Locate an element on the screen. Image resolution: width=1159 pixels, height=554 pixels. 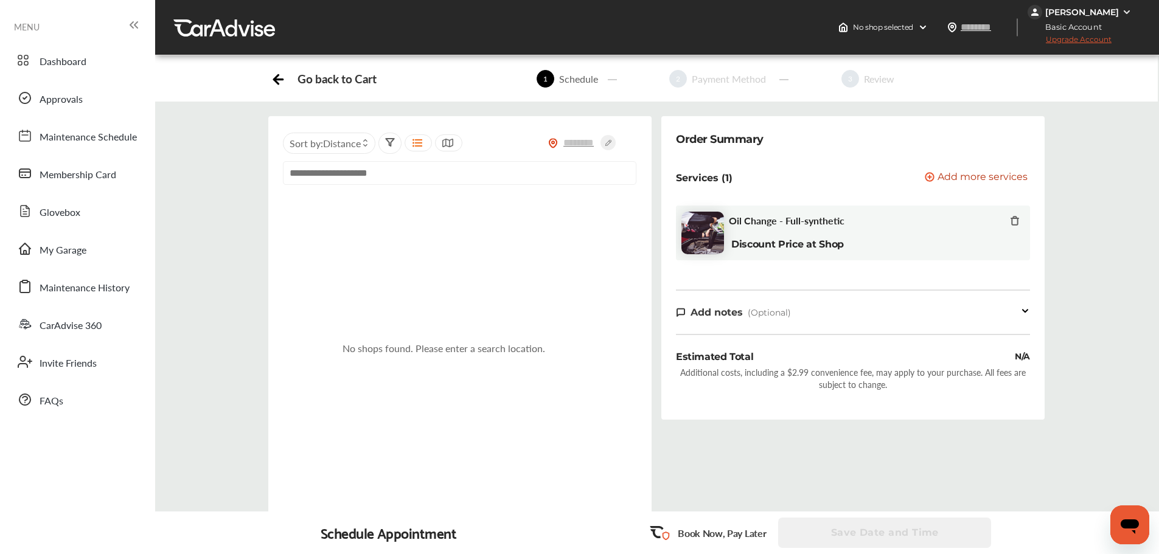
img: WGsFRI8htEPBVLJbROoPRyZpYNWhNONpIPPETTm6eUC0GeLEiAAAAAElFTkSuQmCC is located at coordinates (1126, 12).